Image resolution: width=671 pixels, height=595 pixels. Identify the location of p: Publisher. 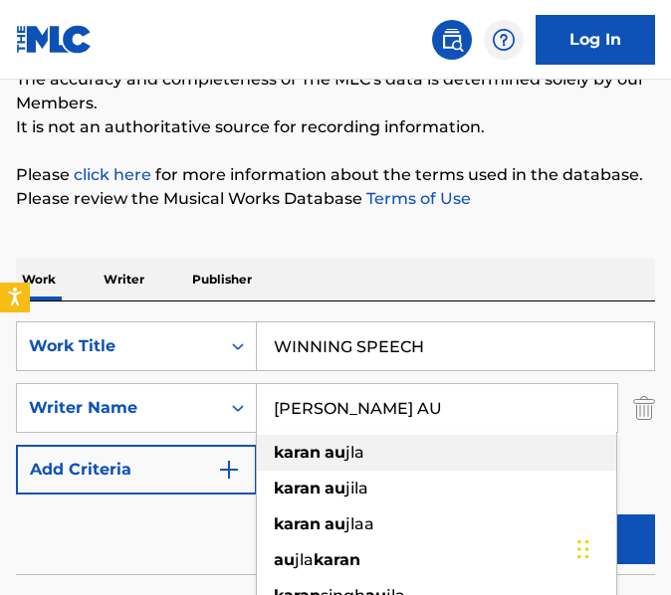
(222, 280).